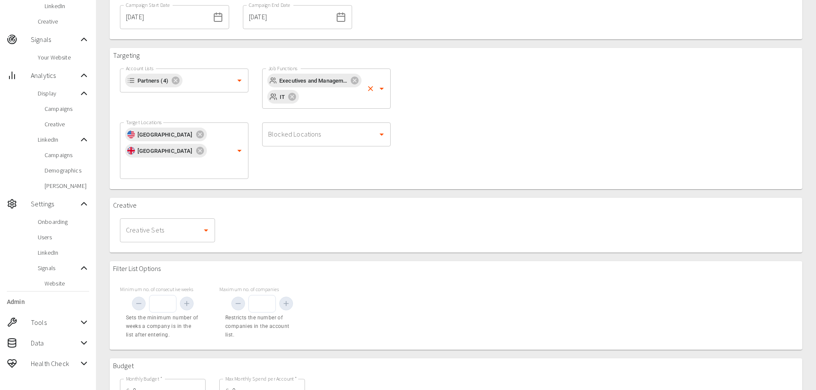  Describe the element at coordinates (55, 204) in the screenshot. I see `span: Settings` at that location.